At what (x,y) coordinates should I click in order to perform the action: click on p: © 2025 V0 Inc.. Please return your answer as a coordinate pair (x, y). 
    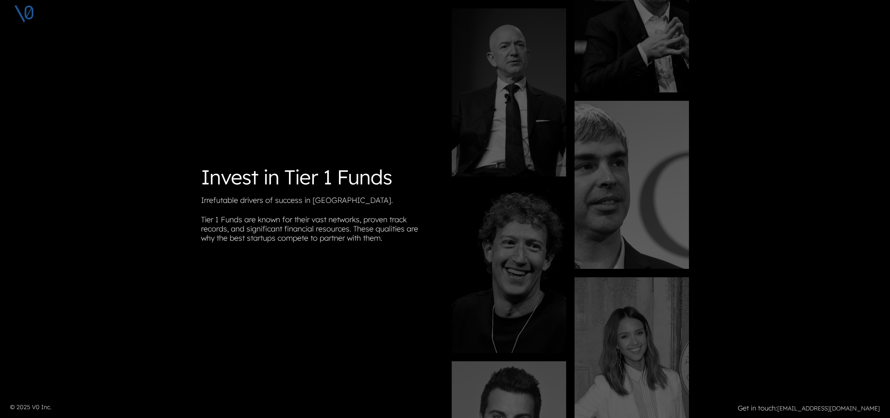
    Looking at the image, I should click on (225, 407).